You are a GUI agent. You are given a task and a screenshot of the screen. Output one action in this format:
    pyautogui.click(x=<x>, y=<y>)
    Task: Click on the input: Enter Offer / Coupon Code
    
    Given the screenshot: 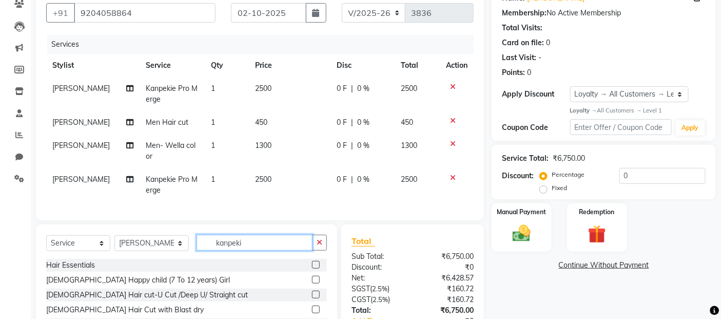 What is the action you would take?
    pyautogui.click(x=621, y=127)
    